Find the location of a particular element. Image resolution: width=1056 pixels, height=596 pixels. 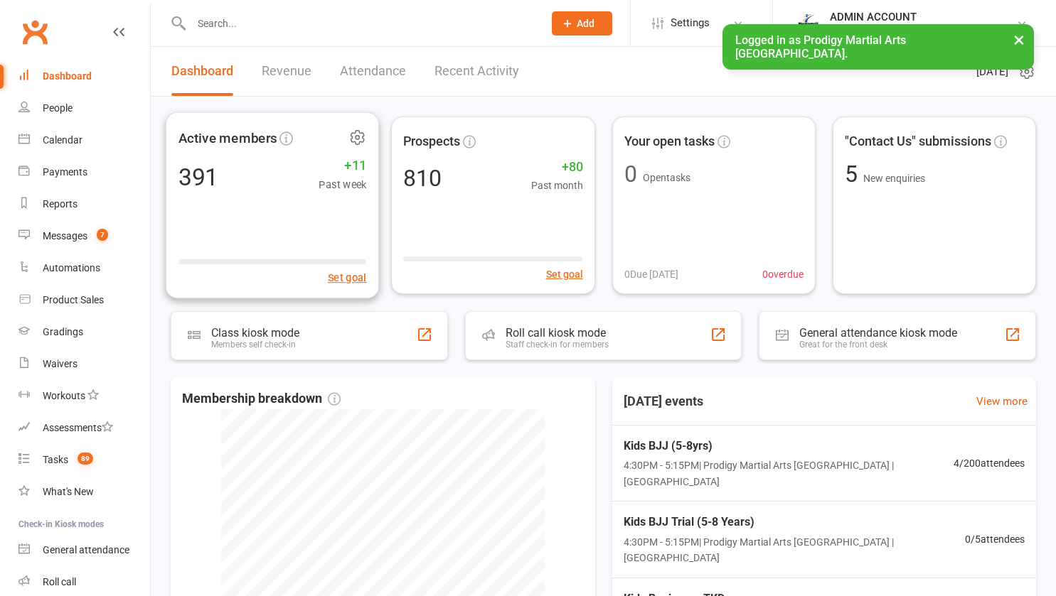

a: Messages 7 is located at coordinates (84, 236).